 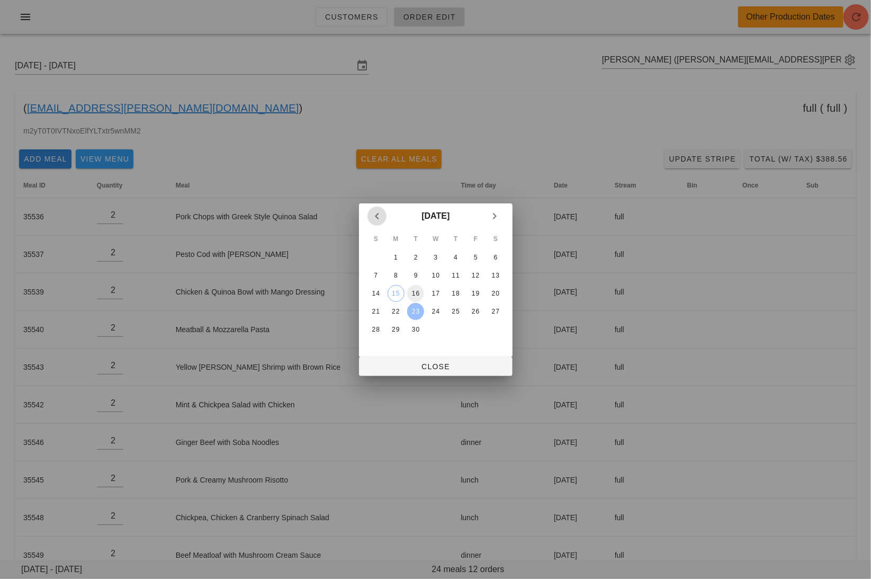 I want to click on button: 17, so click(x=435, y=293).